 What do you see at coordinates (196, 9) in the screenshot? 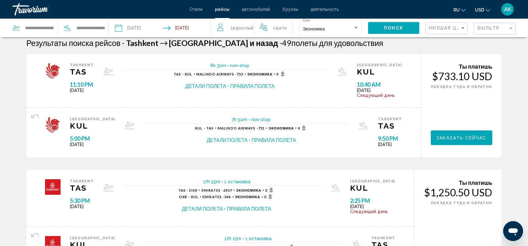
I see `span: Отели` at bounding box center [196, 9].